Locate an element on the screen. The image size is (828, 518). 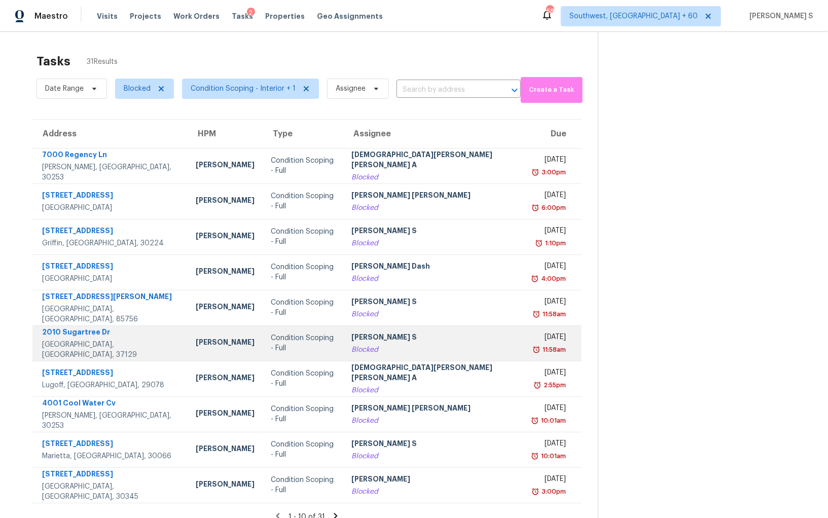
span: Properties is located at coordinates (285, 16).